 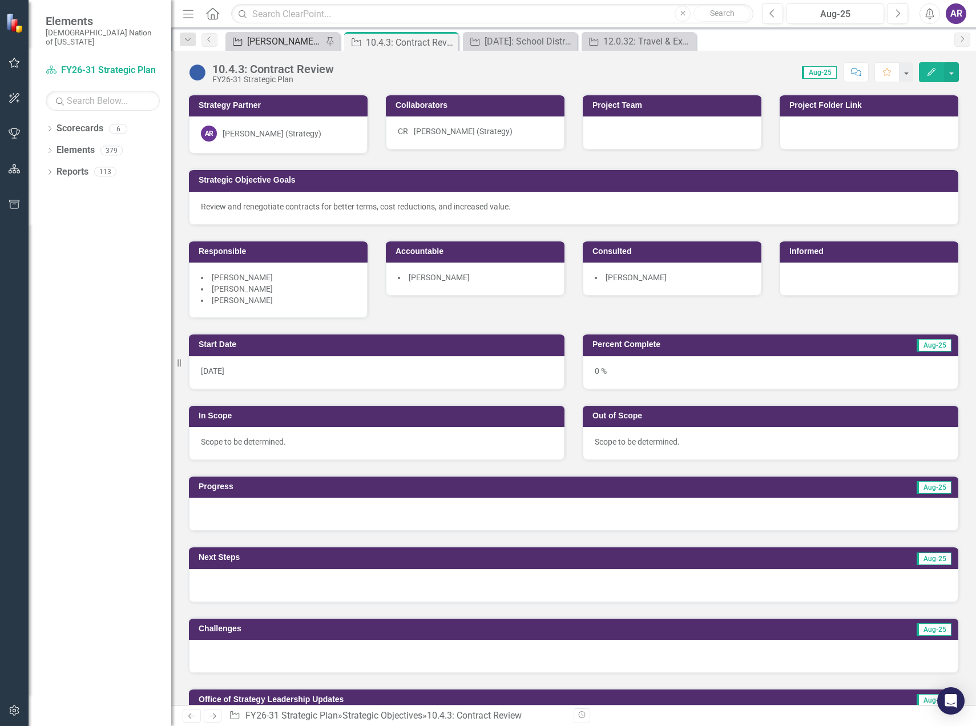 I want to click on img: Not Started, so click(x=197, y=72).